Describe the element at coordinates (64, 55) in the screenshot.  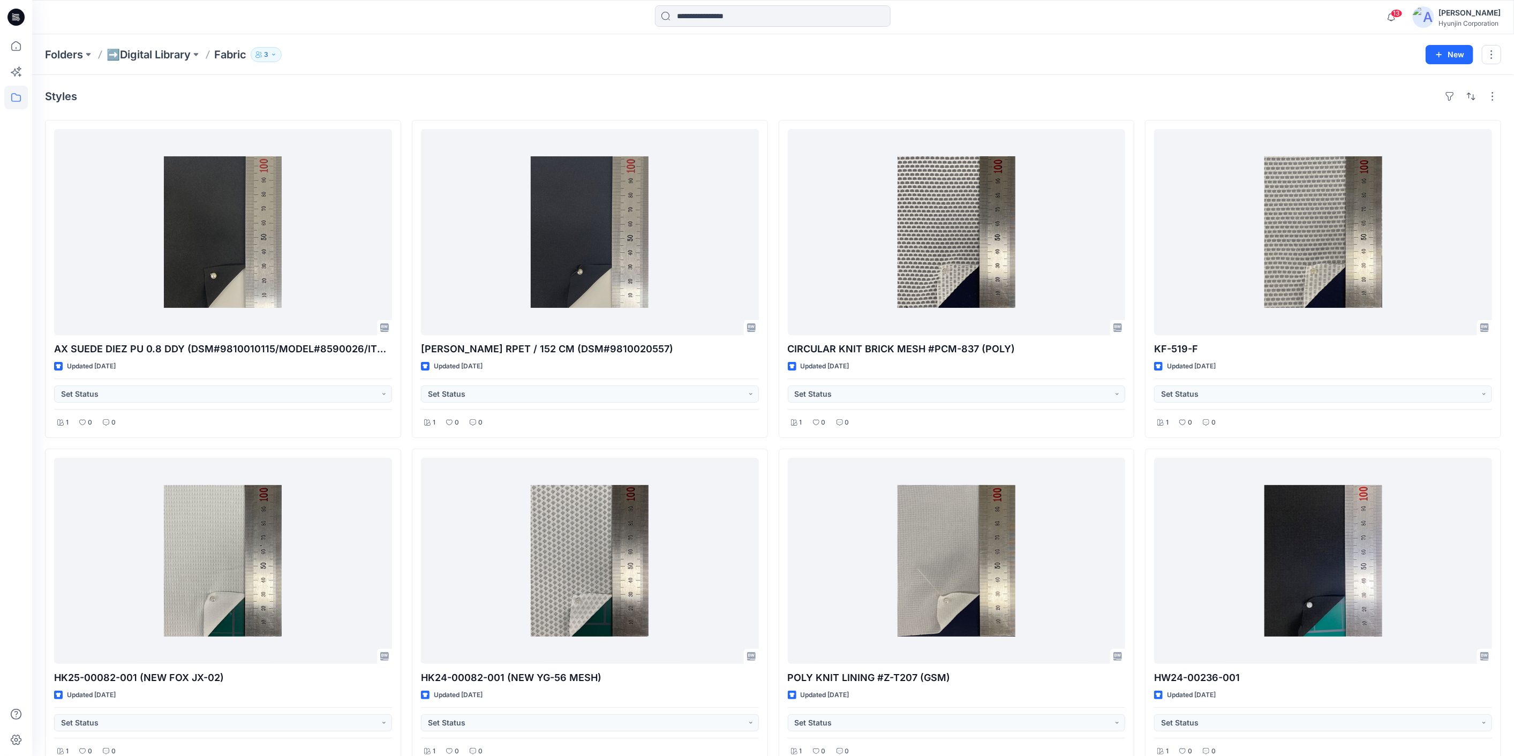
I see `a: Folders` at that location.